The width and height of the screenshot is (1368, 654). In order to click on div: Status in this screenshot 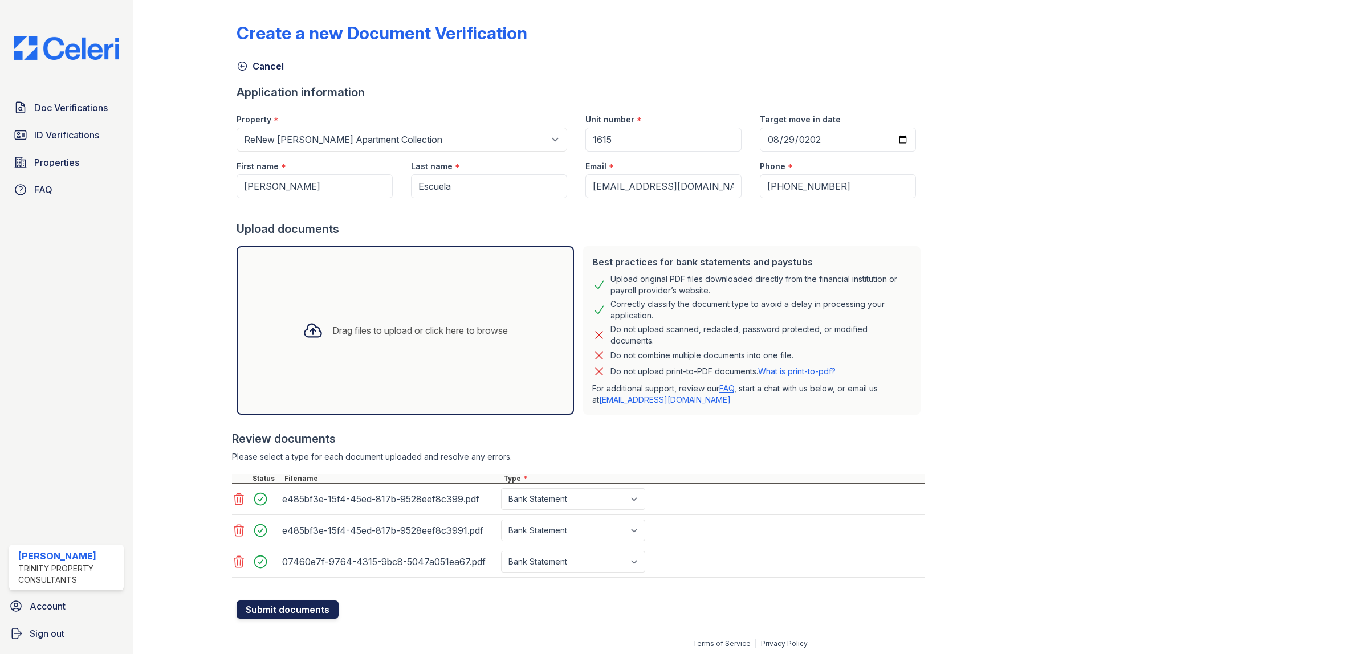, I will do `click(266, 479)`.